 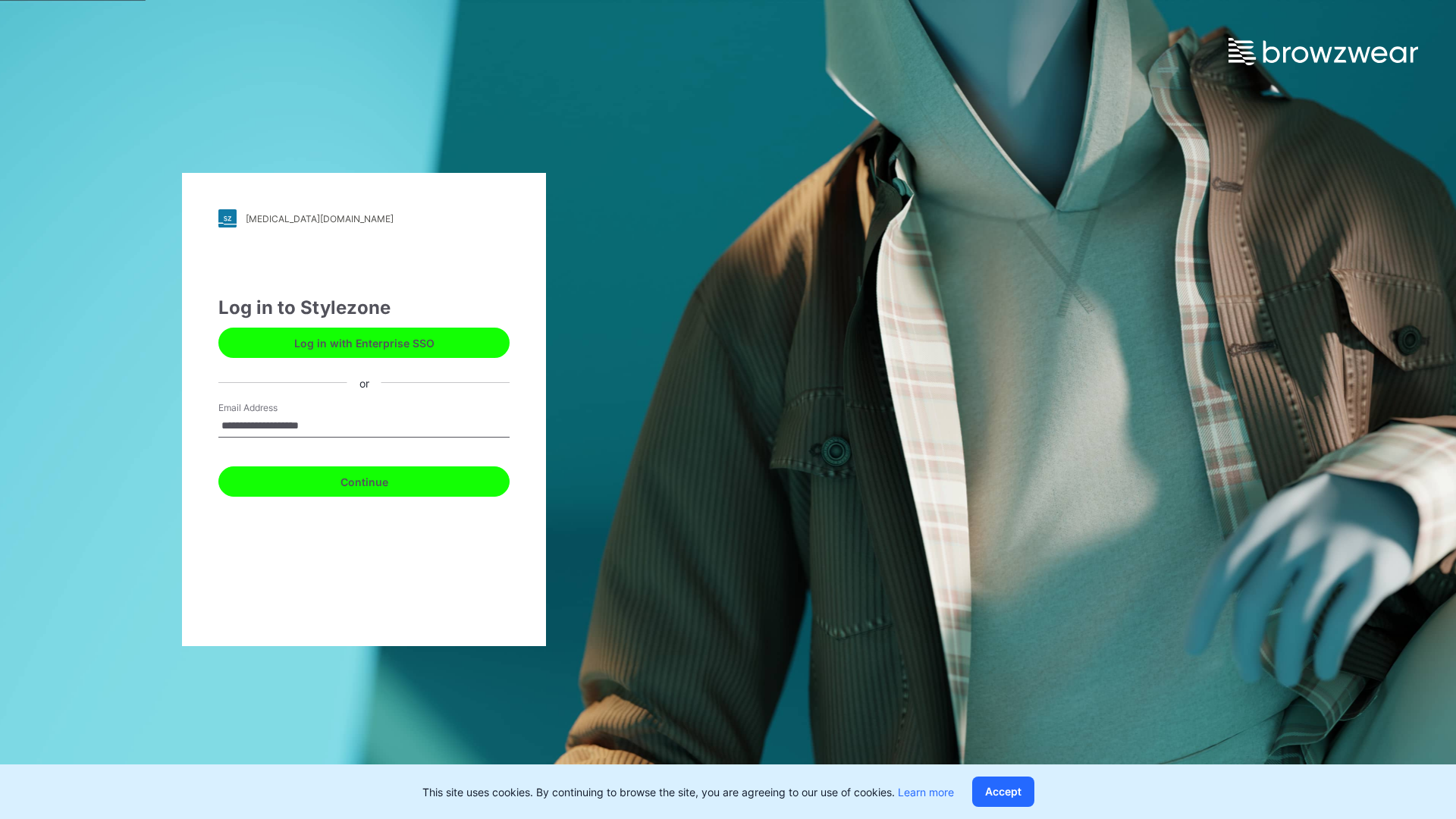 What do you see at coordinates (271, 408) in the screenshot?
I see `label: Email Address` at bounding box center [271, 408].